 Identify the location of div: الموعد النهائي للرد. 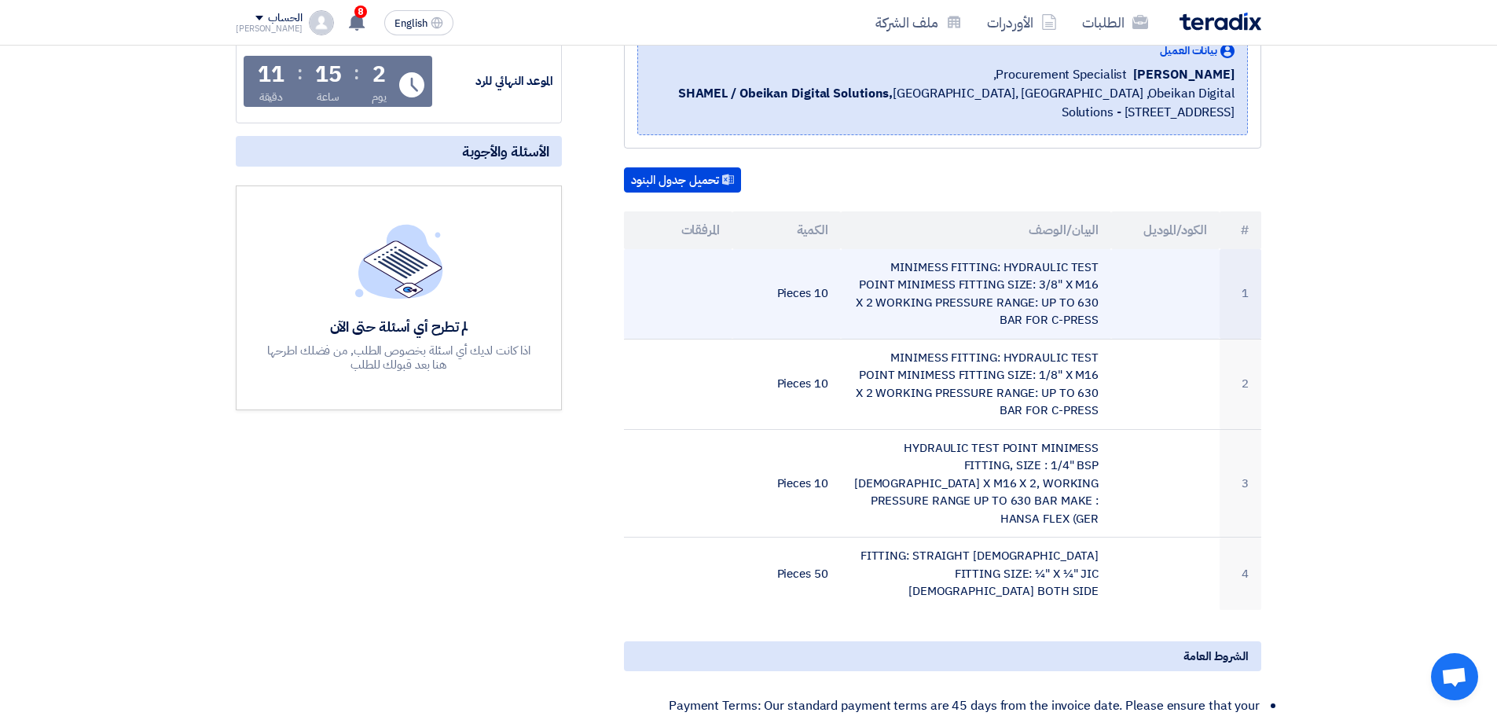
(494, 81).